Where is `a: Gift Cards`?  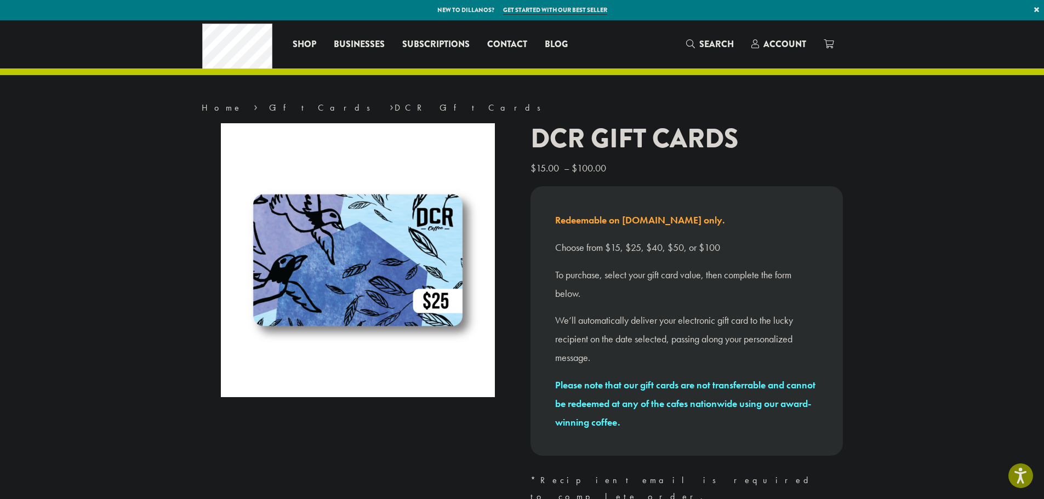 a: Gift Cards is located at coordinates (323, 107).